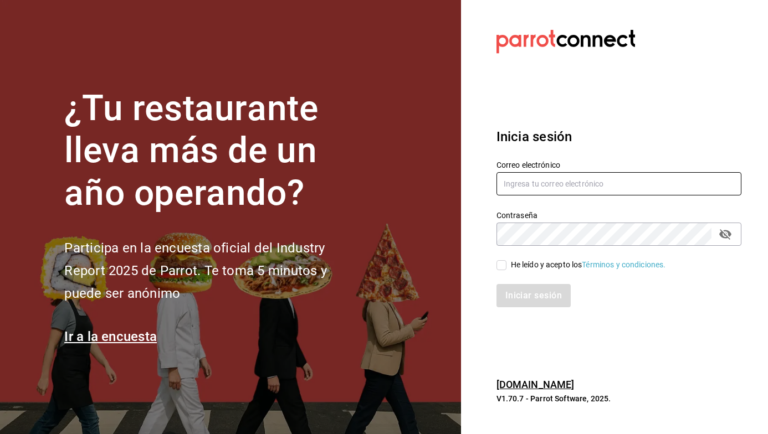 This screenshot has width=768, height=434. Describe the element at coordinates (623, 265) in the screenshot. I see `a: Términos y condiciones.` at that location.